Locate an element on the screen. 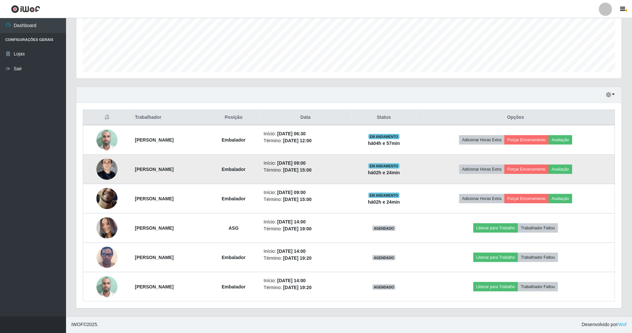 The width and height of the screenshot is (632, 333). span: © 2025 . is located at coordinates (85, 325).